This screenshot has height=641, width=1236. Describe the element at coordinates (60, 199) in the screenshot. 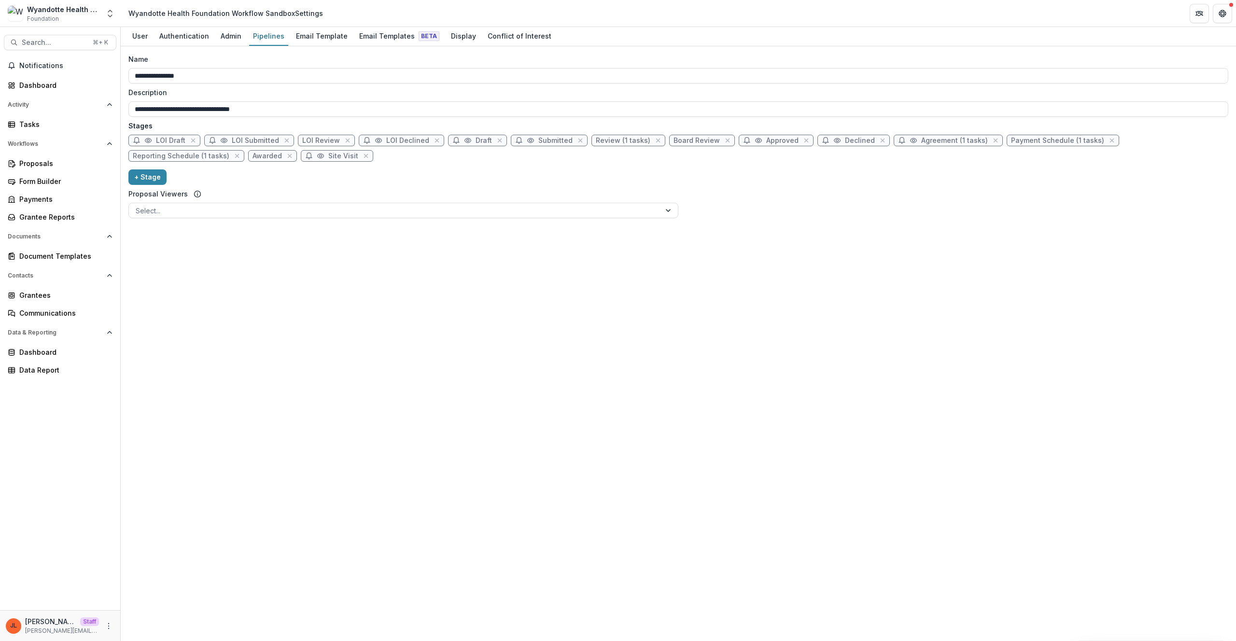

I see `a: Payments` at that location.